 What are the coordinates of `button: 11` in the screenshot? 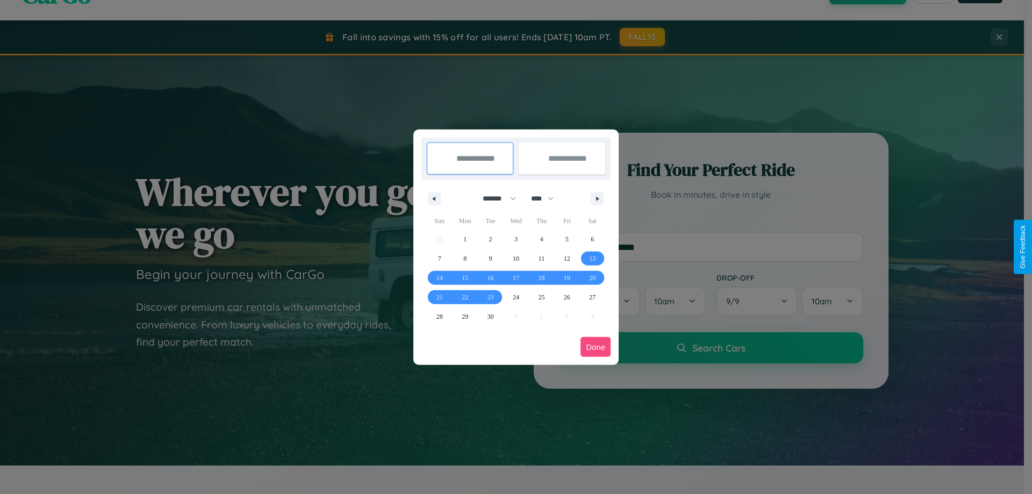 It's located at (541, 258).